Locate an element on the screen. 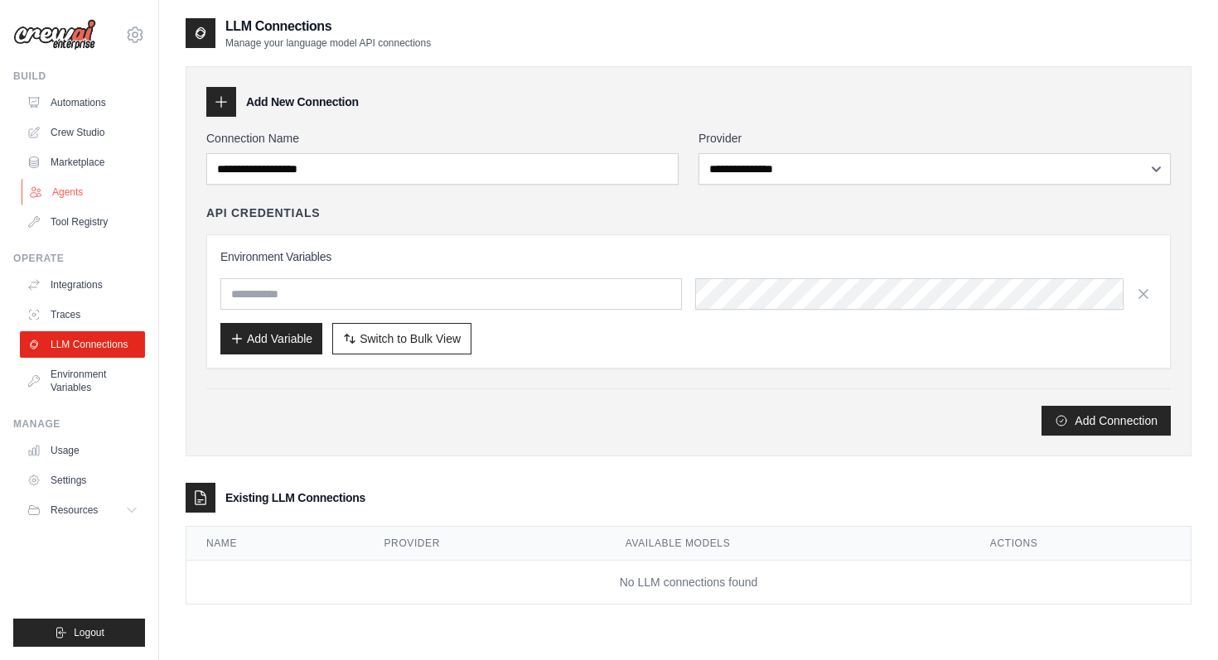  img: Logo is located at coordinates (55, 35).